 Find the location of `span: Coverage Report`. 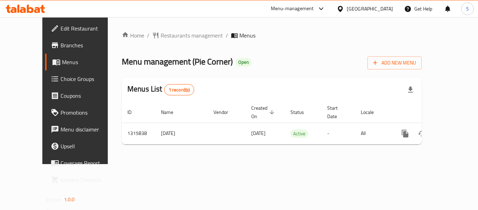

span: Coverage Report is located at coordinates (89, 163).